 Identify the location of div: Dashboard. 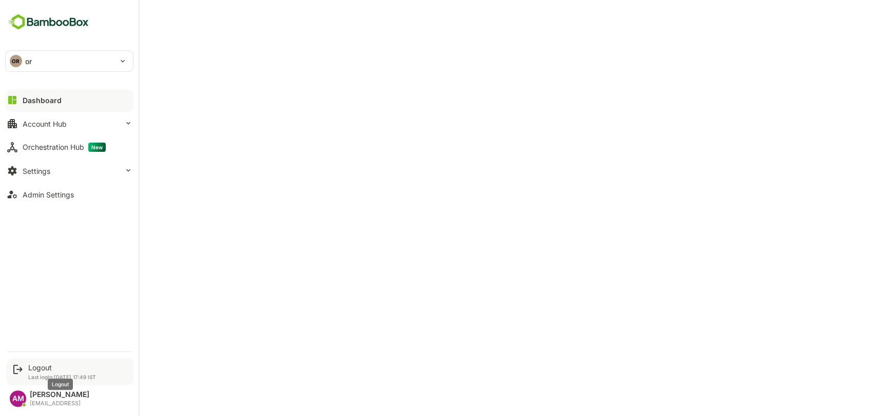
(42, 100).